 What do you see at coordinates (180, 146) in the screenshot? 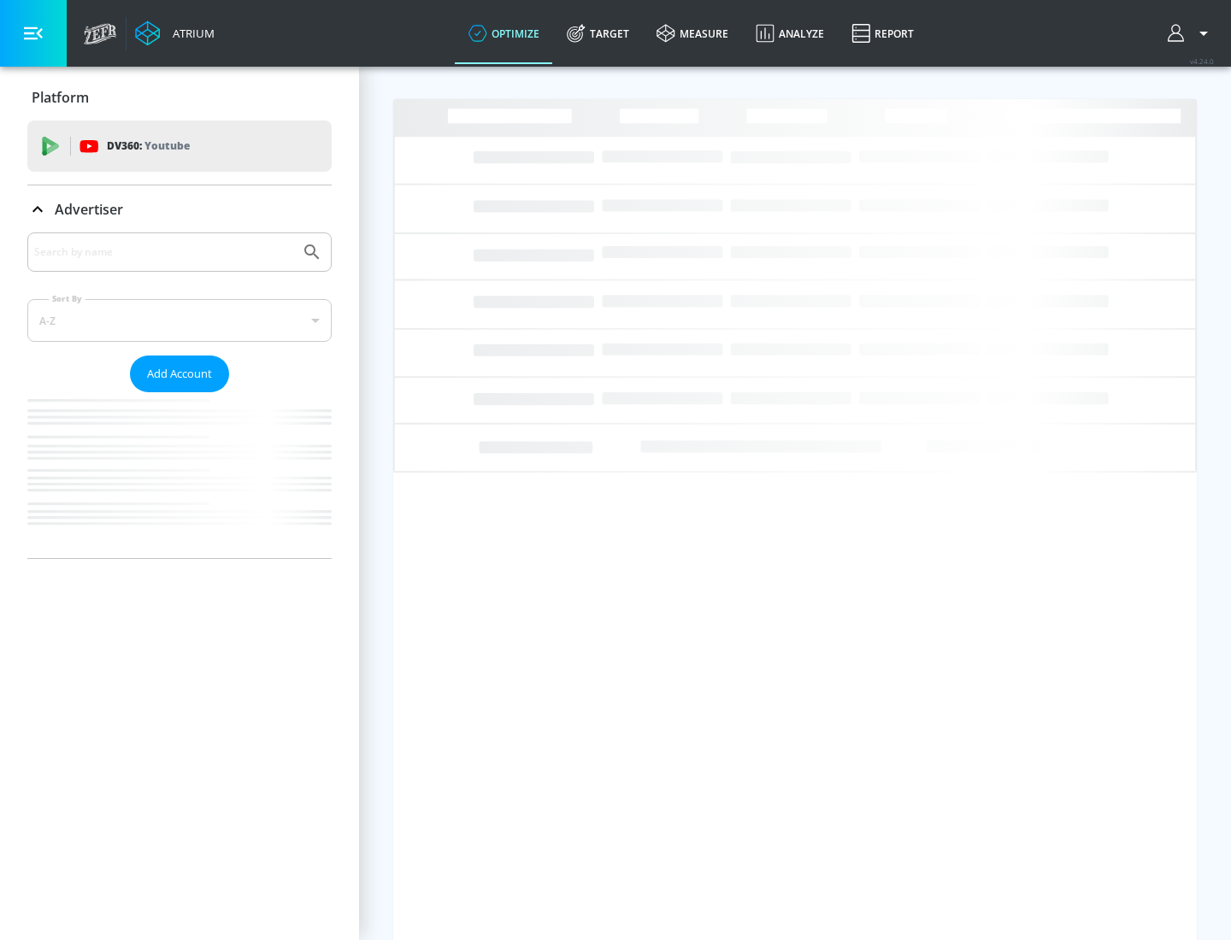
I see `div: DV360: Youtube` at bounding box center [180, 146].